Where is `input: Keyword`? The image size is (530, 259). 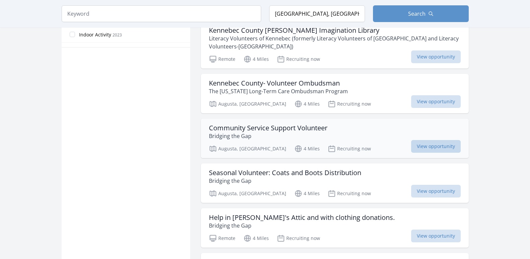 input: Keyword is located at coordinates (161, 14).